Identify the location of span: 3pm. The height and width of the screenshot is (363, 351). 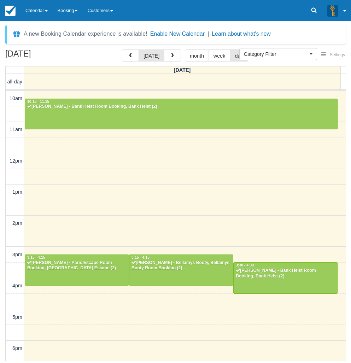
(17, 254).